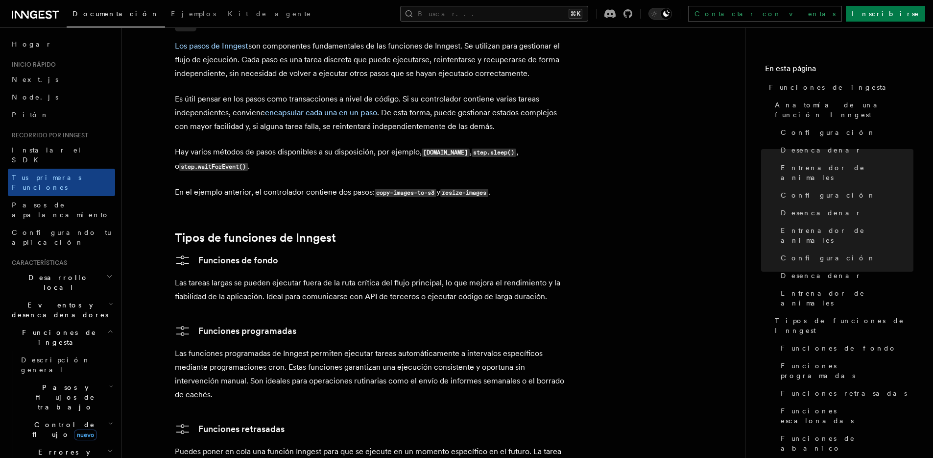 Image resolution: width=933 pixels, height=458 pixels. I want to click on font: Recorrido por Inngest, so click(50, 135).